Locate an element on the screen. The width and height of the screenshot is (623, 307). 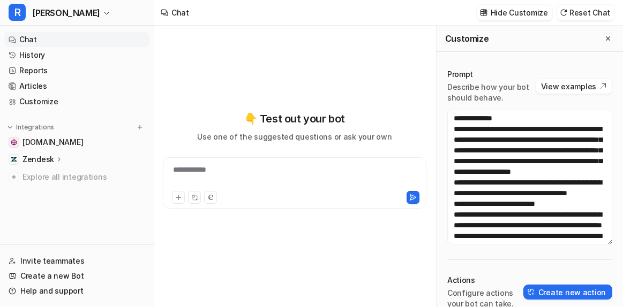
p: Actions is located at coordinates (485, 281).